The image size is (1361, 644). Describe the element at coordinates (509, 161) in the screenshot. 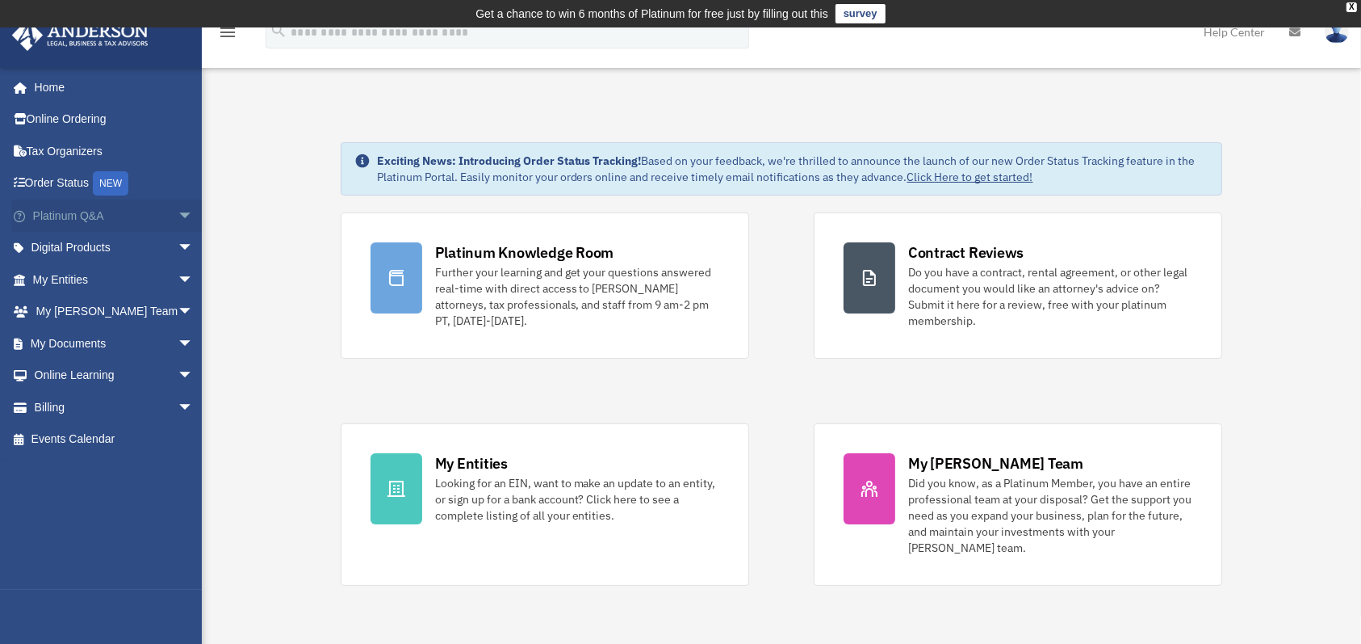

I see `strong: Exciting News: Introducing Order Status Tracking!` at that location.